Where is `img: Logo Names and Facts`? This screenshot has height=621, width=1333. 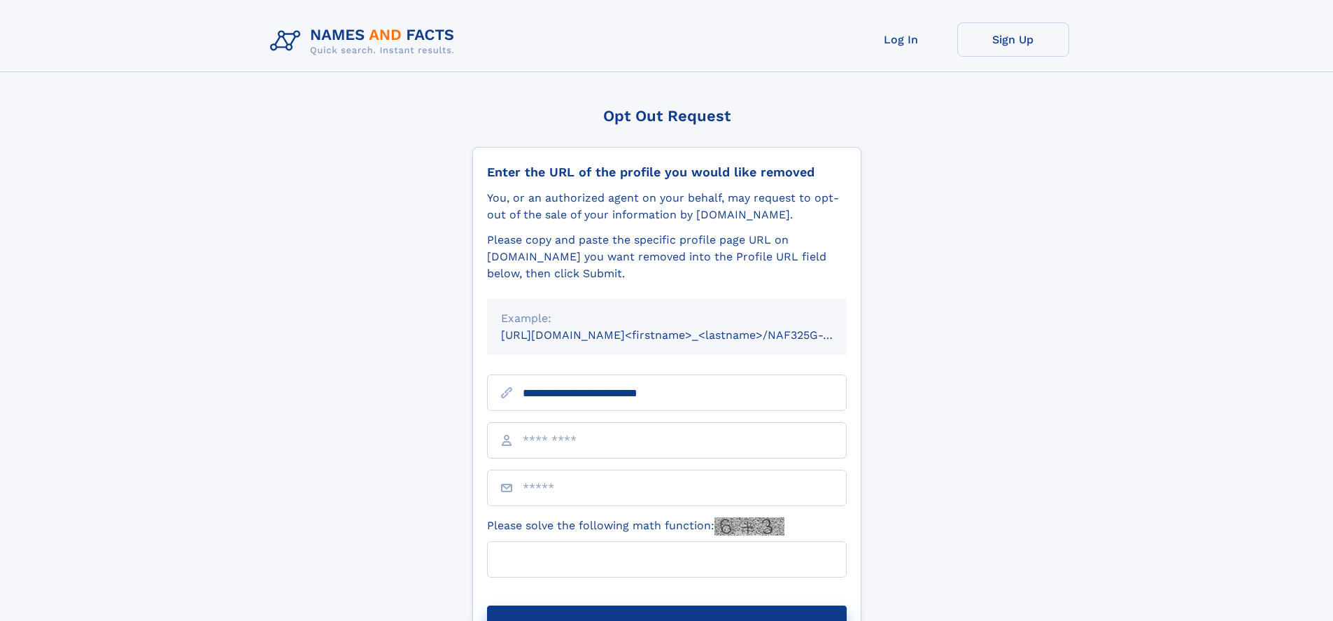
img: Logo Names and Facts is located at coordinates (365, 41).